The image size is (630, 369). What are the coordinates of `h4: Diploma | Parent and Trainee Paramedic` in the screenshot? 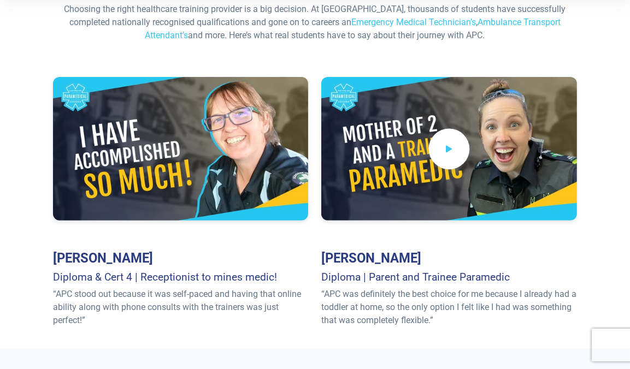 It's located at (449, 277).